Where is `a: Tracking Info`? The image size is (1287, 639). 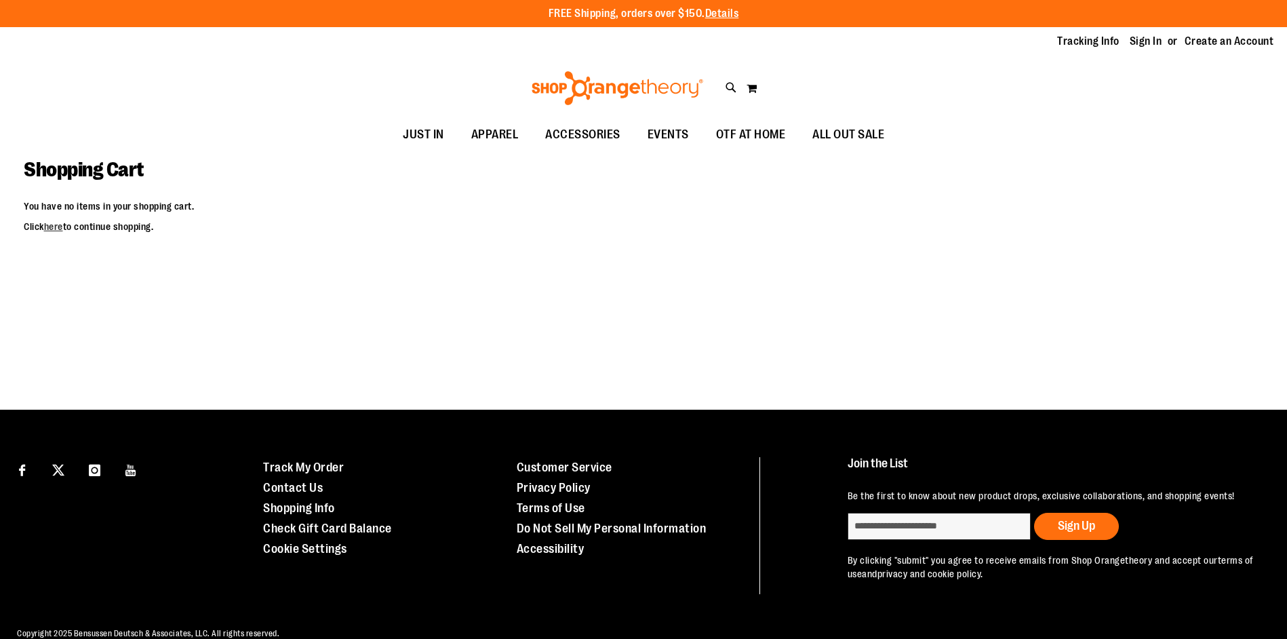
a: Tracking Info is located at coordinates (1089, 41).